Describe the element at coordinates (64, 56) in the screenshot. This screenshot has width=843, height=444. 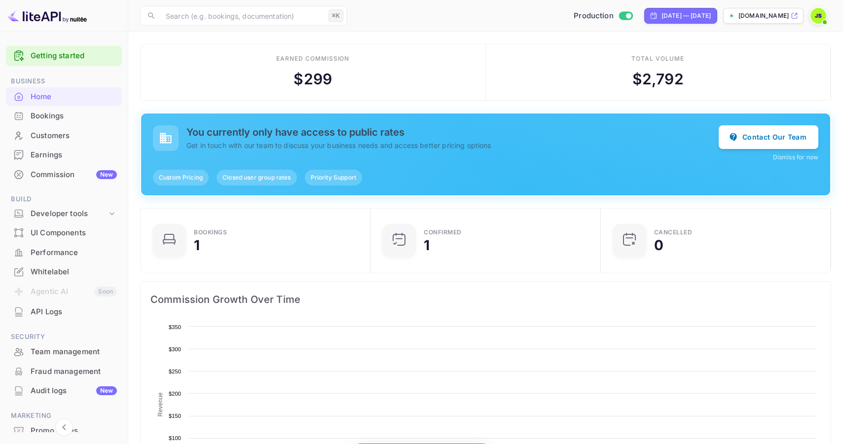
I see `div: Getting started` at that location.